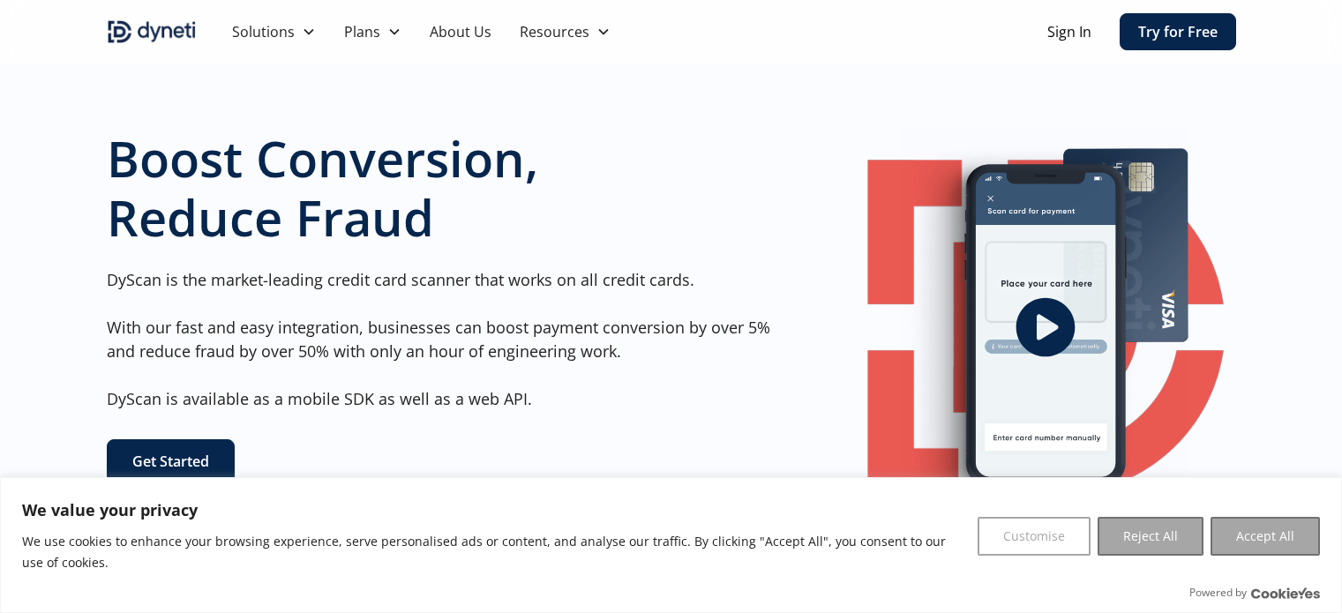 The image size is (1342, 613). Describe the element at coordinates (1150, 536) in the screenshot. I see `button: Reject All` at that location.